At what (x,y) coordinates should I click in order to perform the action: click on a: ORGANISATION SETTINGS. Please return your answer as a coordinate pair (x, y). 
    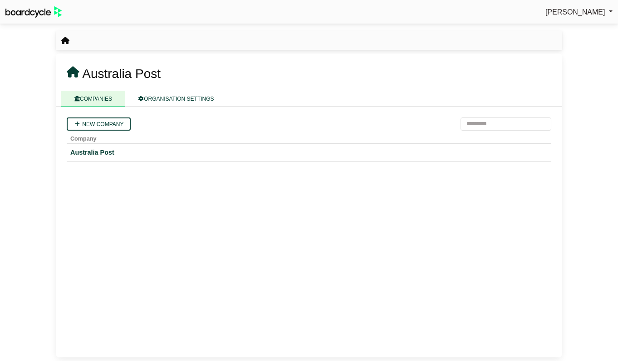
    Looking at the image, I should click on (176, 98).